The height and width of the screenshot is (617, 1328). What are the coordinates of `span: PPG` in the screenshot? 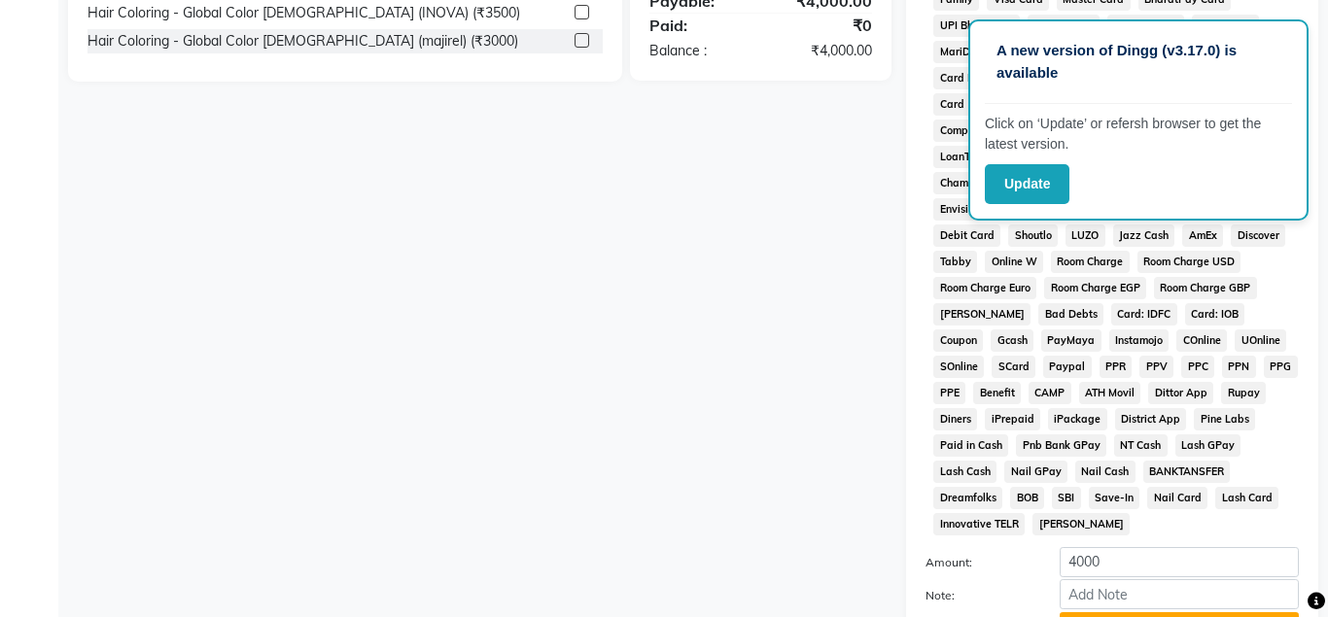 It's located at (1280, 367).